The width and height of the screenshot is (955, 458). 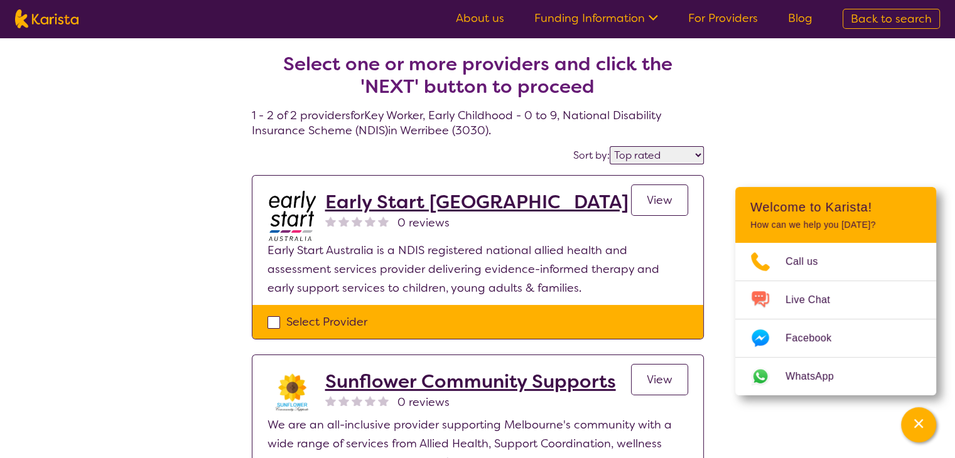 What do you see at coordinates (596, 18) in the screenshot?
I see `a: Funding Information` at bounding box center [596, 18].